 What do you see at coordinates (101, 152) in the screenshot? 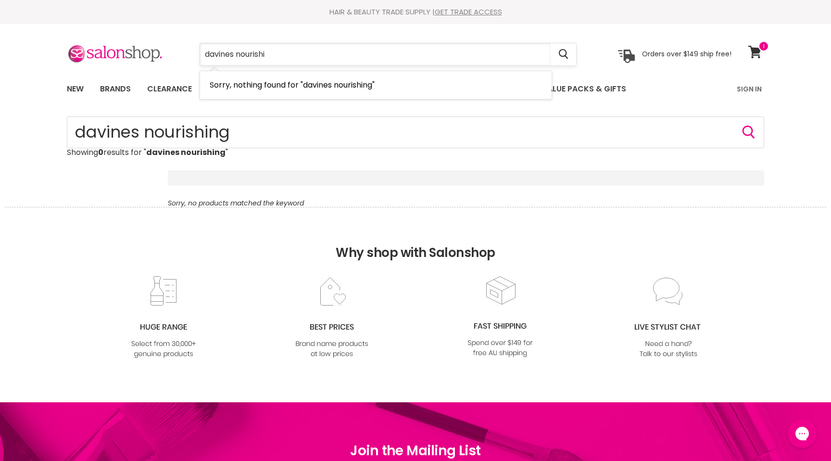
I see `strong: 0` at bounding box center [101, 152].